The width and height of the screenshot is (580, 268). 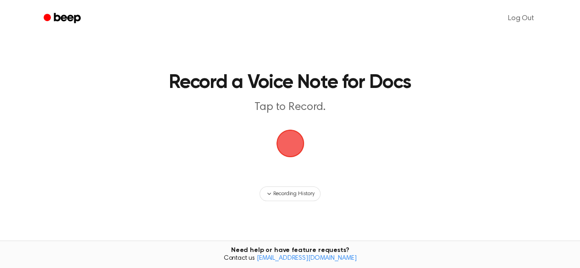 I want to click on a: Log Out, so click(x=521, y=18).